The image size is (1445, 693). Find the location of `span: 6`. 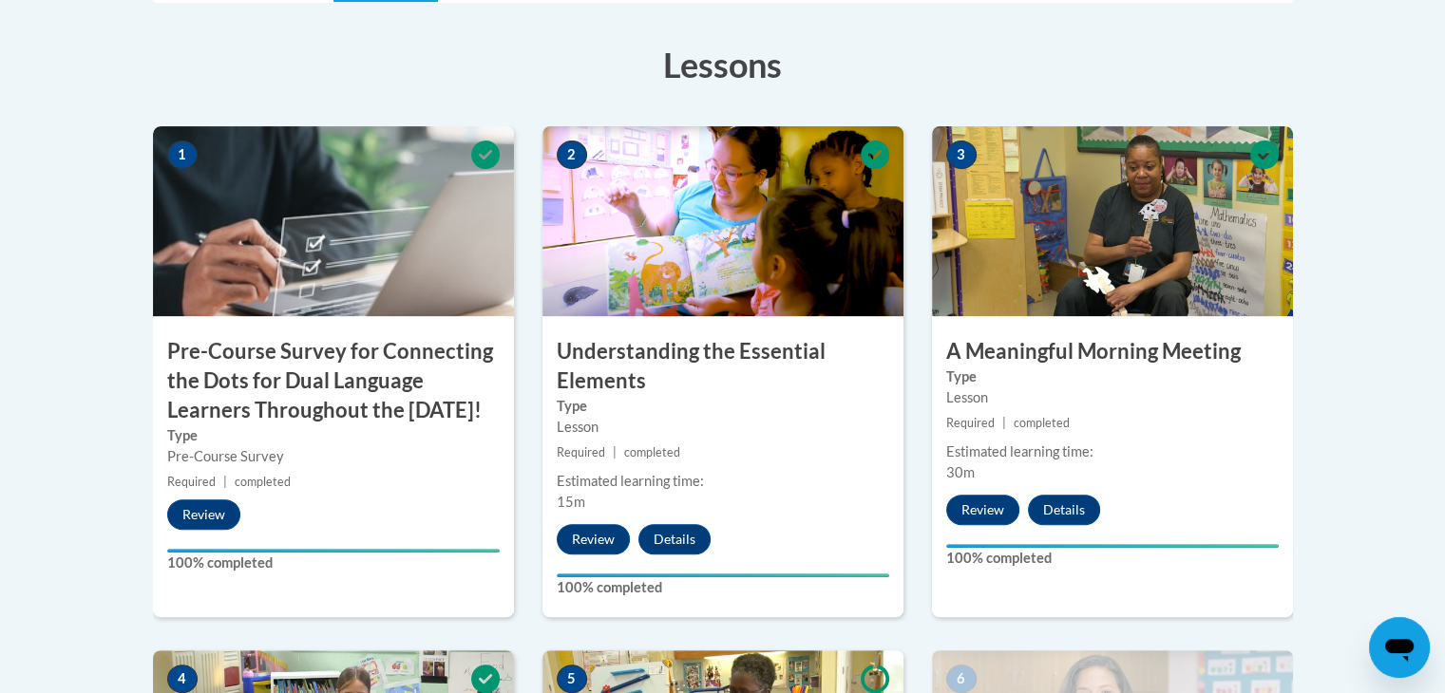

span: 6 is located at coordinates (961, 679).